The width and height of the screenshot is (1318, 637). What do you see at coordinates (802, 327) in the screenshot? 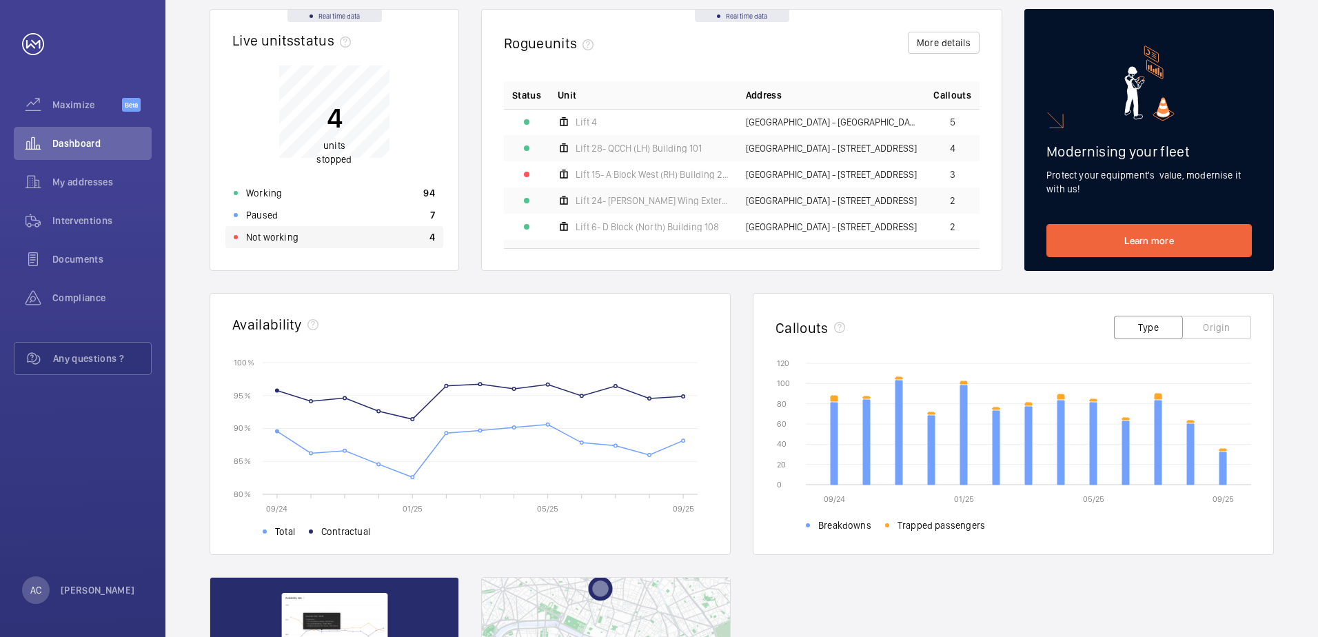
I see `h2: Callouts` at bounding box center [802, 327].